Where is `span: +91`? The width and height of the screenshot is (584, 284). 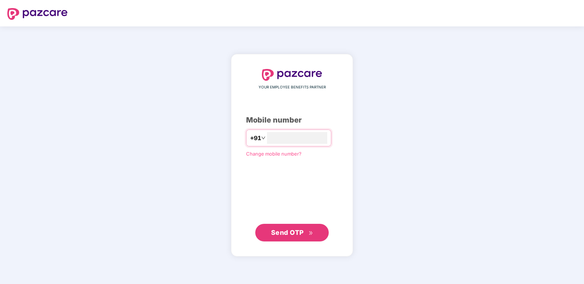 span: +91 is located at coordinates (256, 138).